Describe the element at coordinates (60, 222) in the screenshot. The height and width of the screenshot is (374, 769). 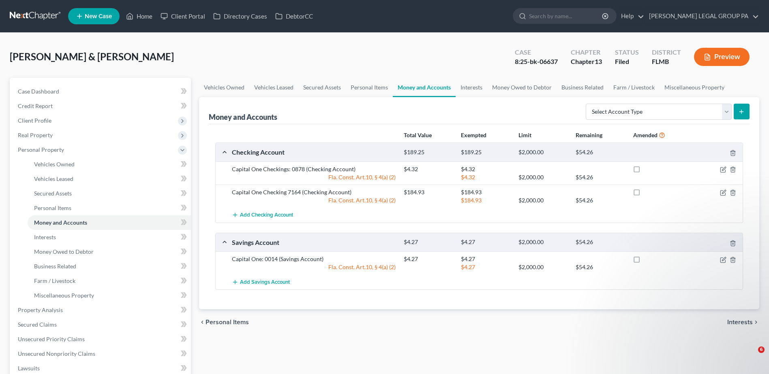
I see `span: Money and Accounts` at that location.